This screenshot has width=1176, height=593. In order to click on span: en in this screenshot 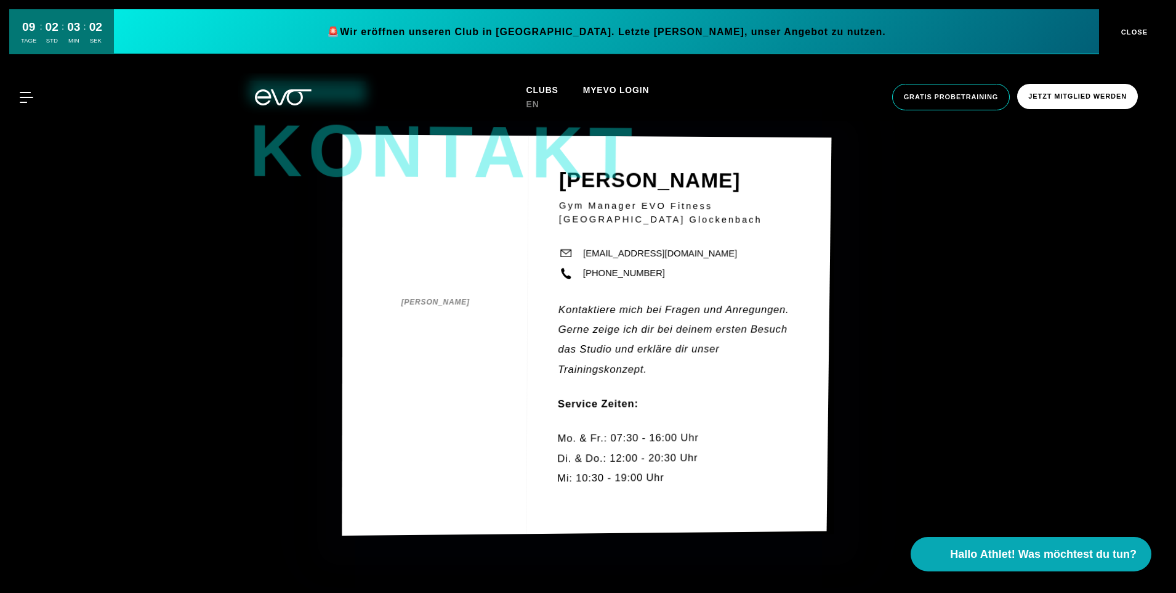, I will do `click(533, 104)`.